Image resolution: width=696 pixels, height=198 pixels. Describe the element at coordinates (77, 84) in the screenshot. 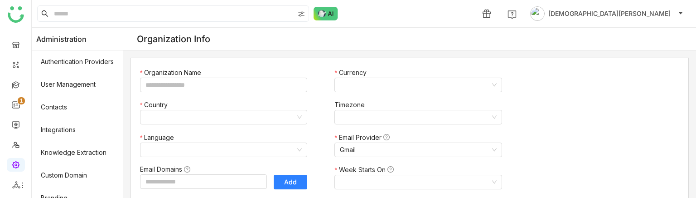

I see `a: User Management` at that location.